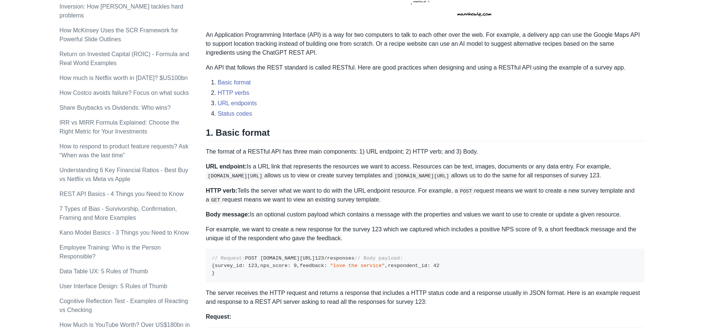 The width and height of the screenshot is (704, 328). What do you see at coordinates (228, 258) in the screenshot?
I see `span: // Request:` at bounding box center [228, 258].